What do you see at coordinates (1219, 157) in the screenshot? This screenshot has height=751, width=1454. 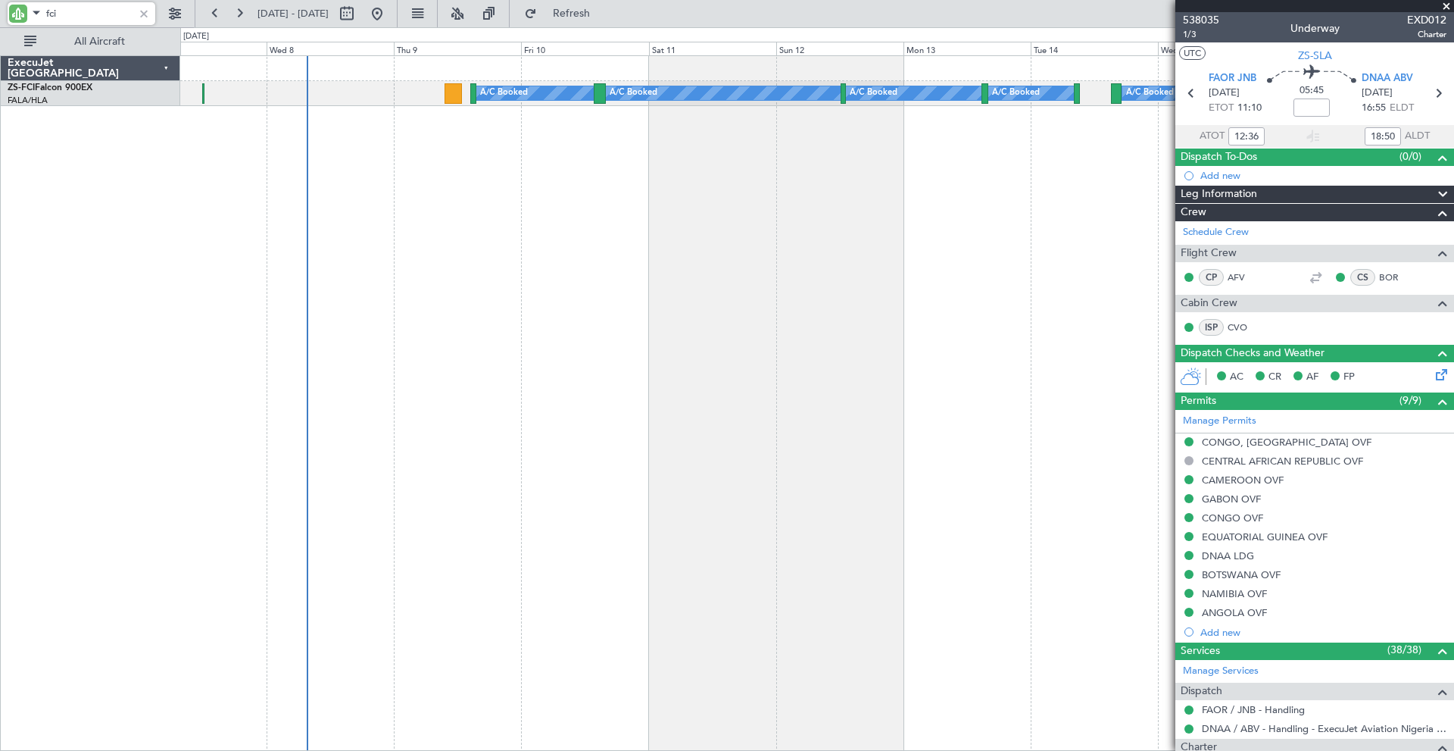 I see `span: Dispatch To-Dos` at bounding box center [1219, 157].